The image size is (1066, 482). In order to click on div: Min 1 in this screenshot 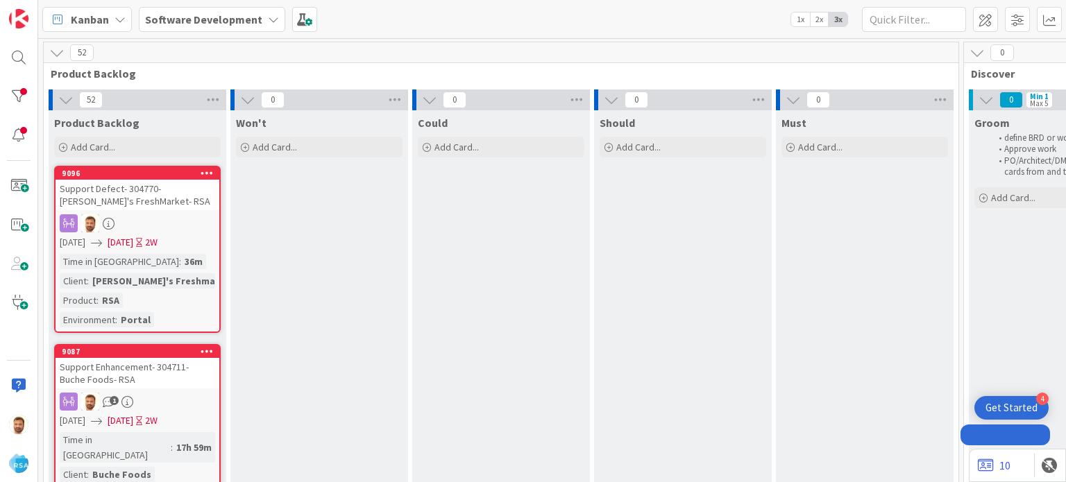, I will do `click(1038, 96)`.